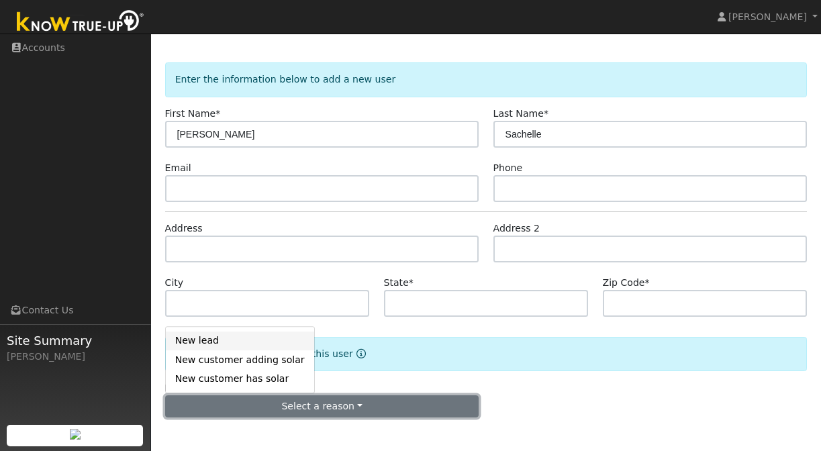 The width and height of the screenshot is (821, 451). What do you see at coordinates (184, 228) in the screenshot?
I see `label: Address` at bounding box center [184, 228].